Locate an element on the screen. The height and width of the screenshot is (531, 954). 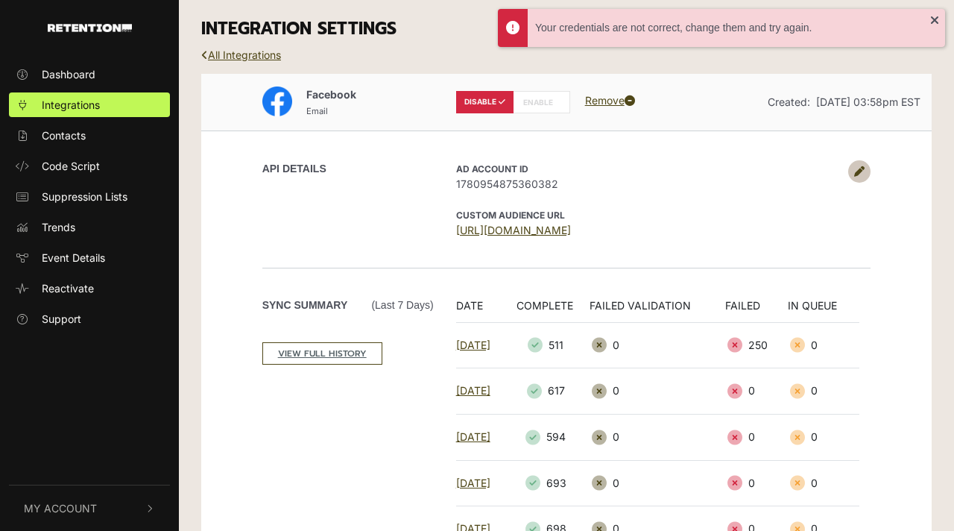
a: Integrations is located at coordinates (89, 104).